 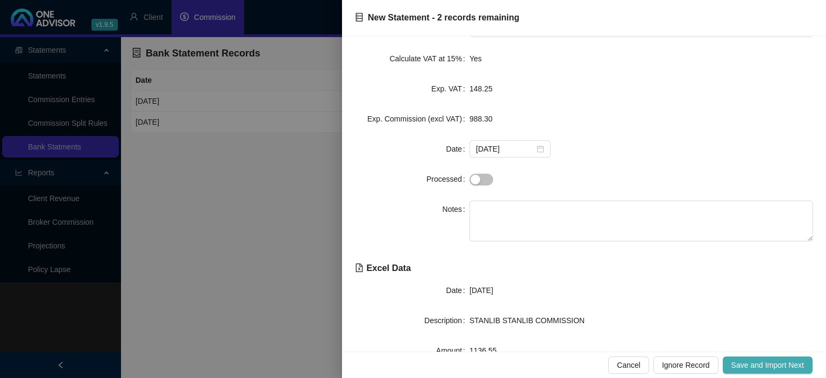 I want to click on span: Cancel, so click(x=629, y=365).